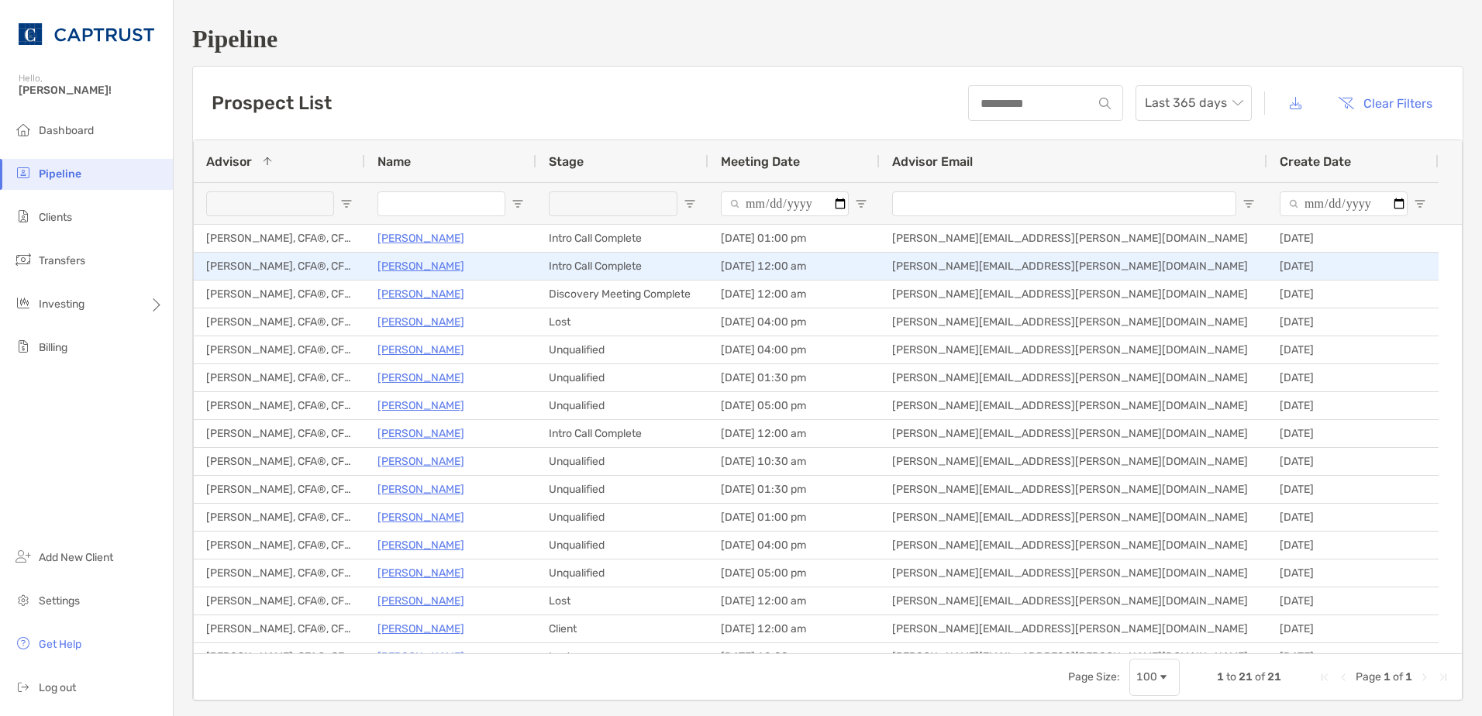 This screenshot has width=1482, height=716. What do you see at coordinates (760, 161) in the screenshot?
I see `span: Meeting Date` at bounding box center [760, 161].